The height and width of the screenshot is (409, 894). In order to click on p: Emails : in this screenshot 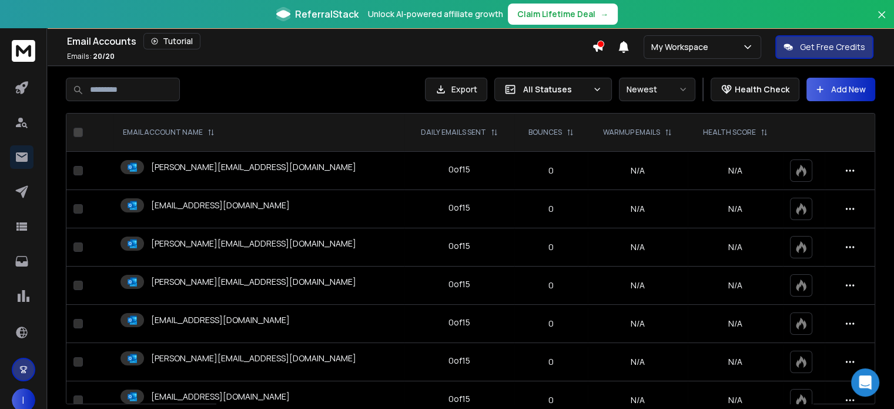, I will do `click(91, 56)`.